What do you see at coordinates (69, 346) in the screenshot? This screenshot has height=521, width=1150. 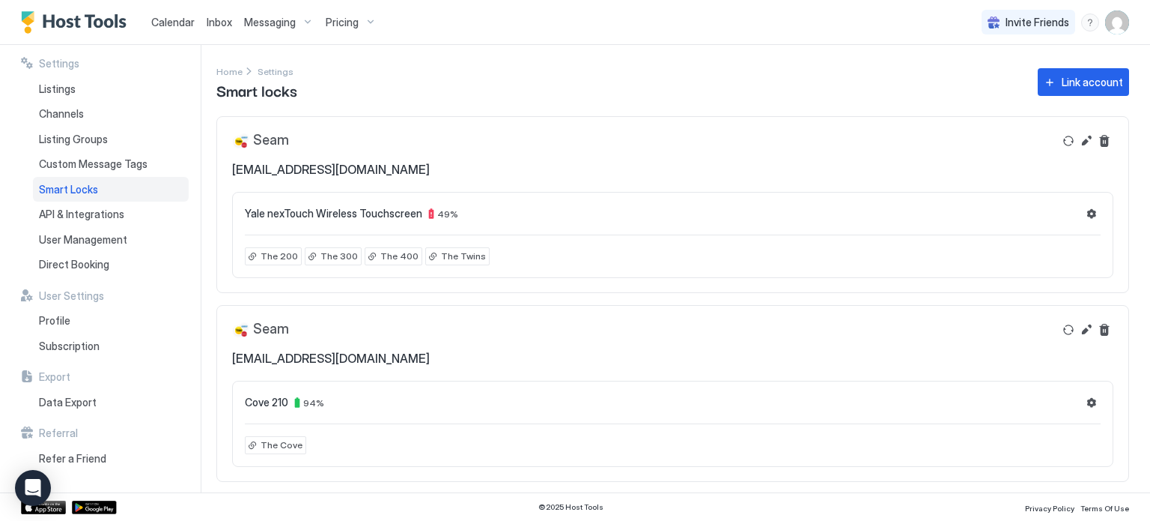 I see `span: Subscription` at bounding box center [69, 346].